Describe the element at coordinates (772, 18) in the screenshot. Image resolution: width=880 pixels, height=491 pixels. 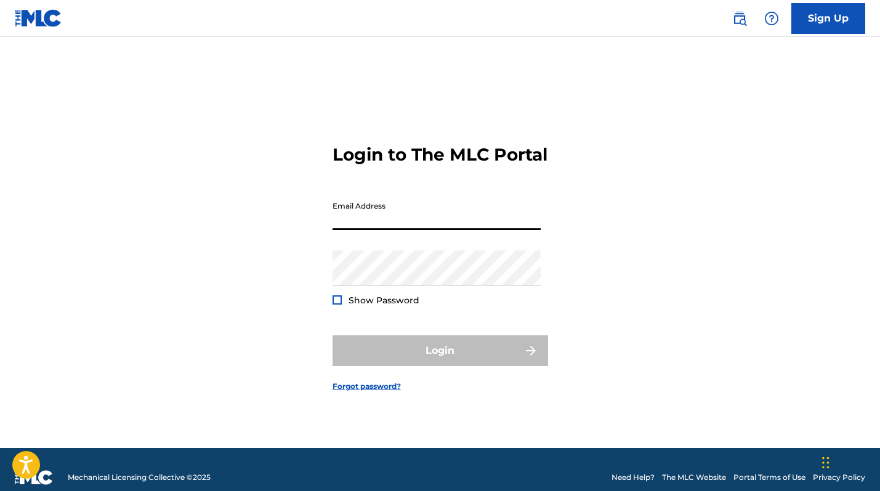
I see `img: help` at that location.